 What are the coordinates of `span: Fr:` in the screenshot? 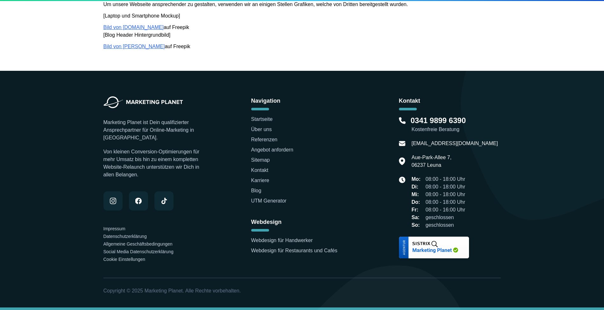 It's located at (417, 210).